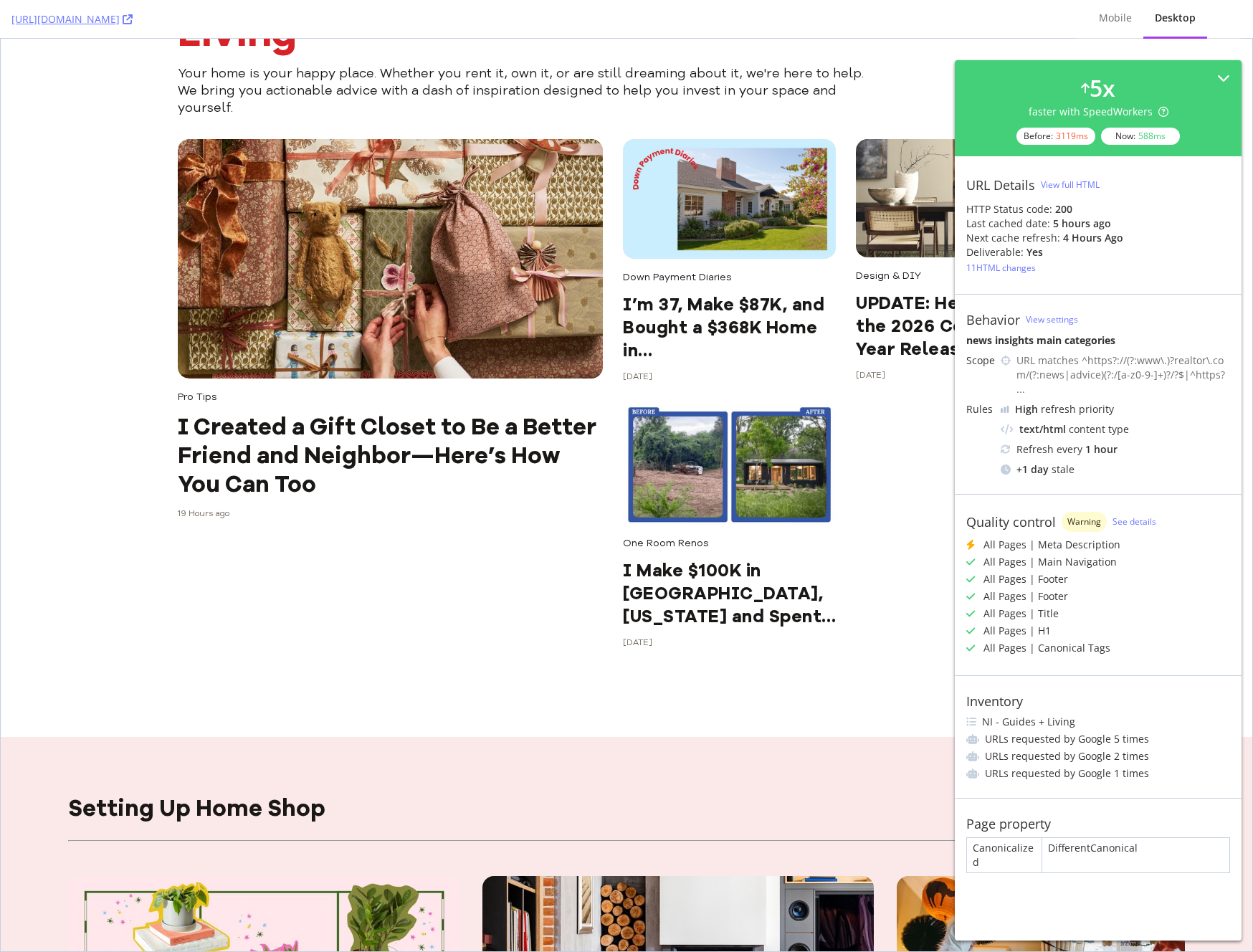 The width and height of the screenshot is (1253, 952). What do you see at coordinates (1098, 739) in the screenshot?
I see `li: URLs requested by Google 5 times` at bounding box center [1098, 739].